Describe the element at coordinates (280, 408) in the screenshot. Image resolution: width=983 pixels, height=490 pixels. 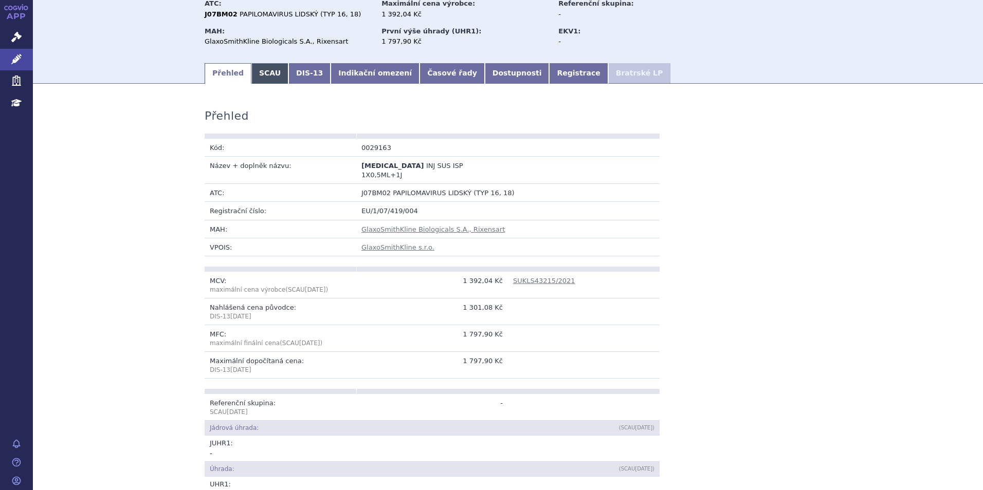
I see `td: Referenční skupina:` at that location.